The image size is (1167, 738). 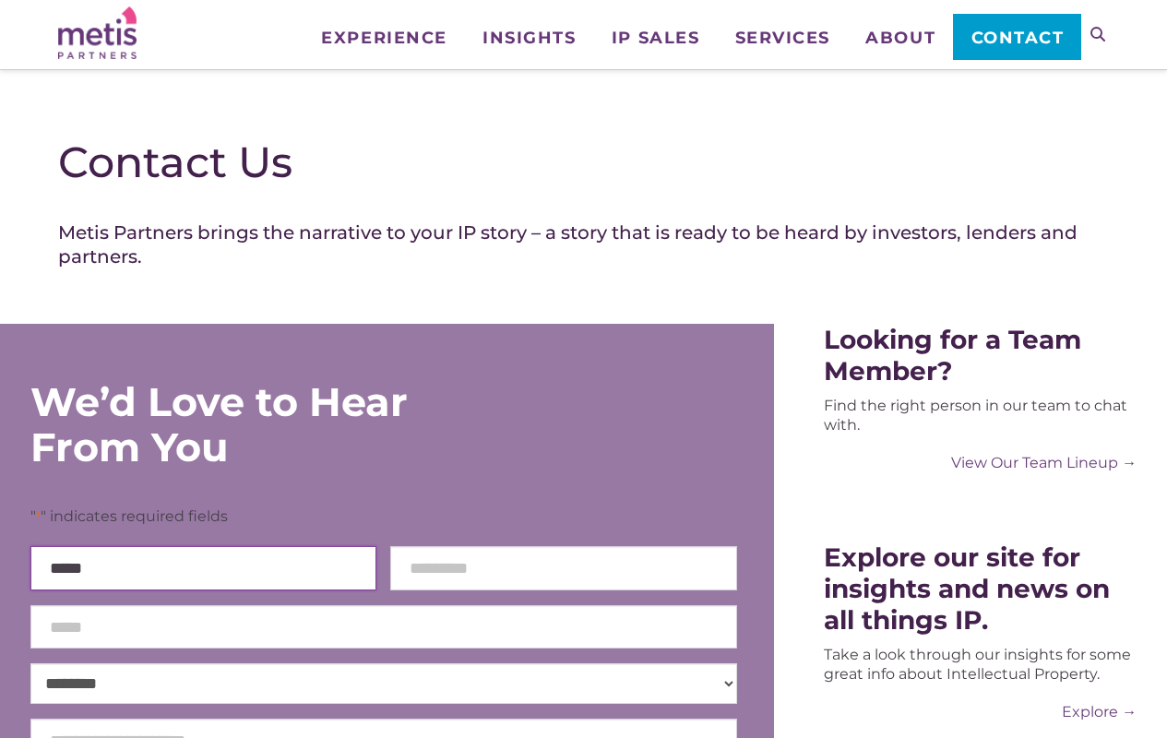 What do you see at coordinates (783, 38) in the screenshot?
I see `span: Services` at bounding box center [783, 38].